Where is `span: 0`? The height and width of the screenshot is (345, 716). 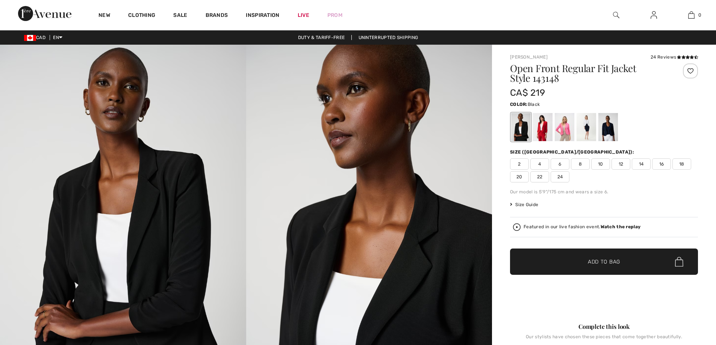
span: 0 is located at coordinates (700, 15).